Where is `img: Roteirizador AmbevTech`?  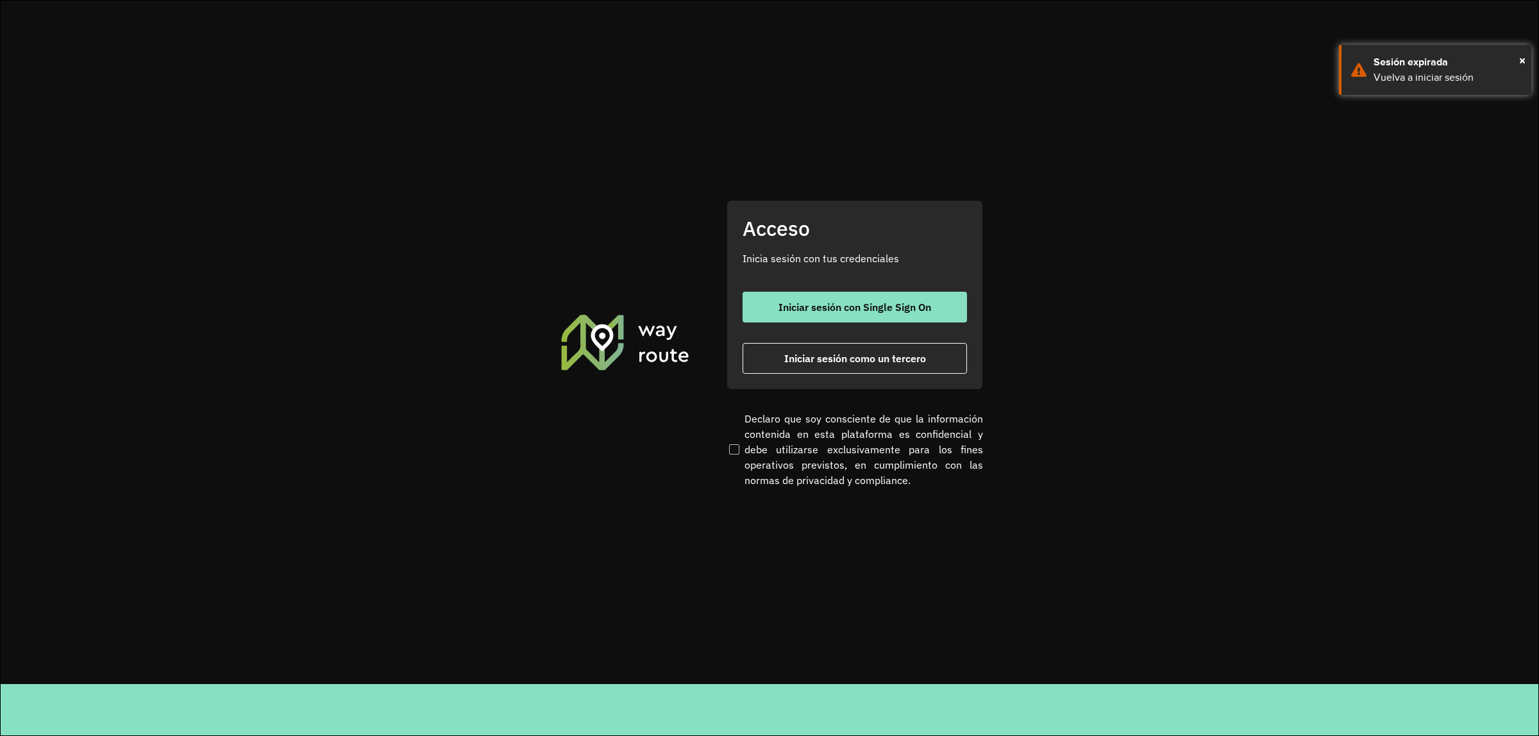 img: Roteirizador AmbevTech is located at coordinates (625, 342).